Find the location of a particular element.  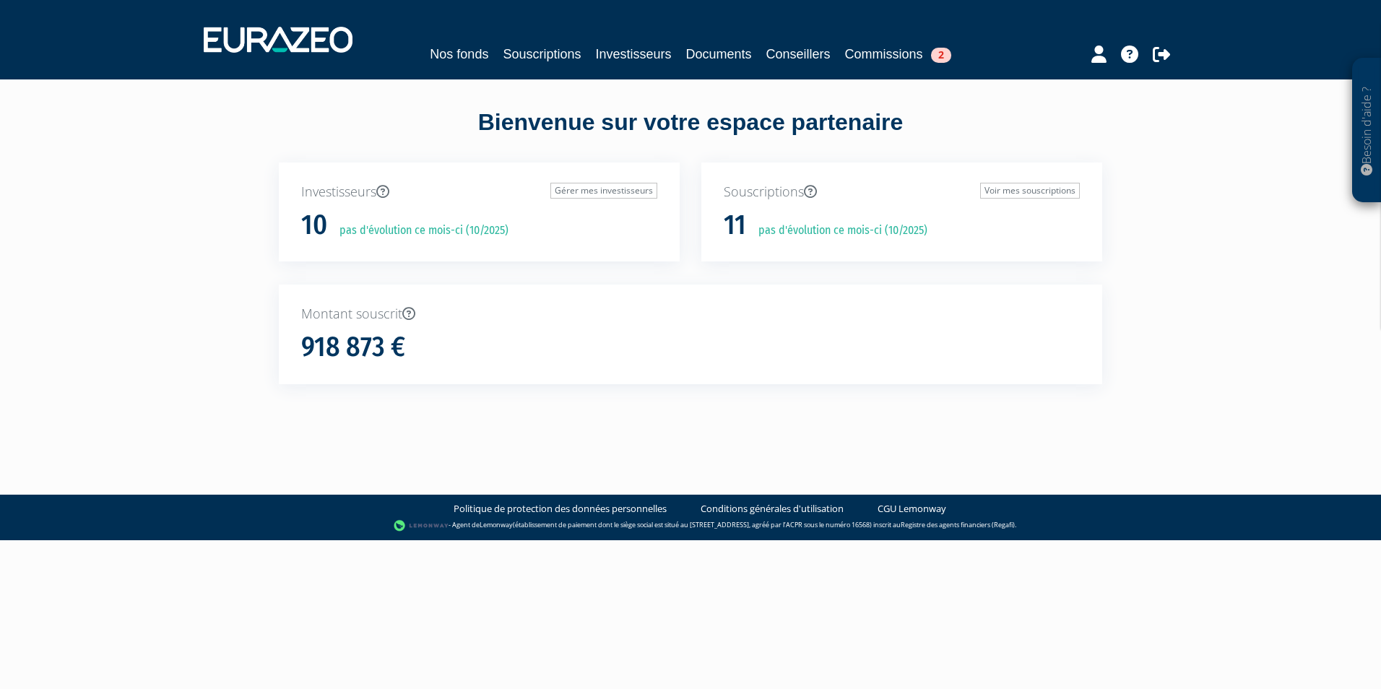

p: Montant souscrit is located at coordinates (690, 314).